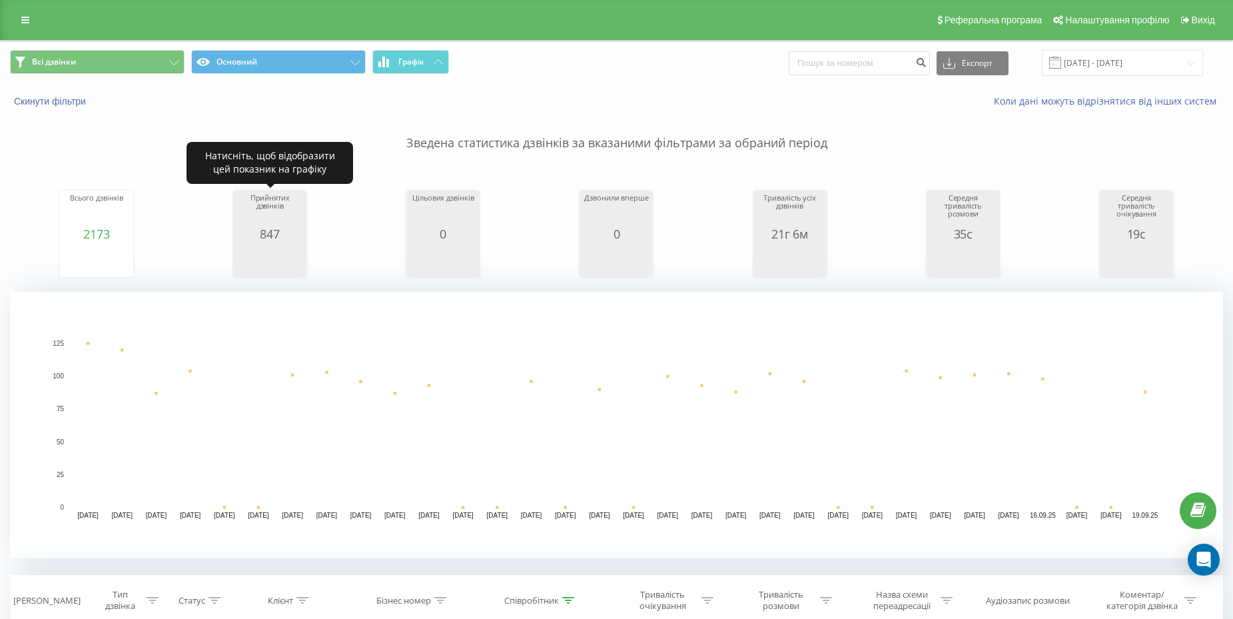  What do you see at coordinates (270, 210) in the screenshot?
I see `div: Прийнятих дзвінків` at bounding box center [270, 210].